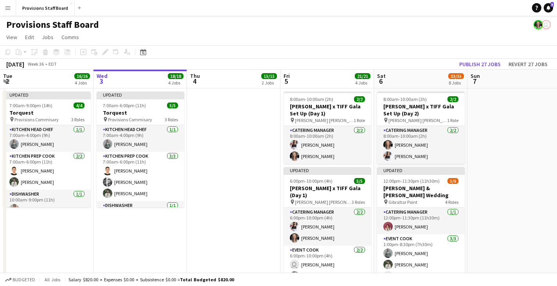  Describe the element at coordinates (124, 105) in the screenshot. I see `span: 7:00am-6:00pm (11h)` at that location.